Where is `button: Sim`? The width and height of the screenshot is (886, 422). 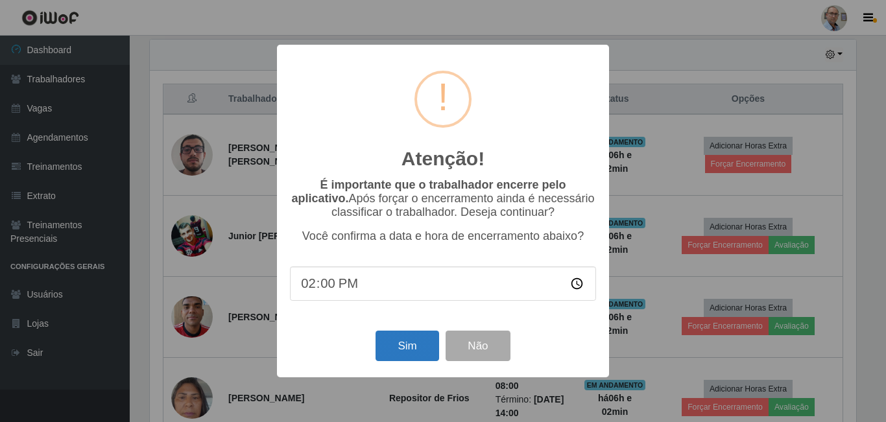
button: Sim is located at coordinates (407, 346).